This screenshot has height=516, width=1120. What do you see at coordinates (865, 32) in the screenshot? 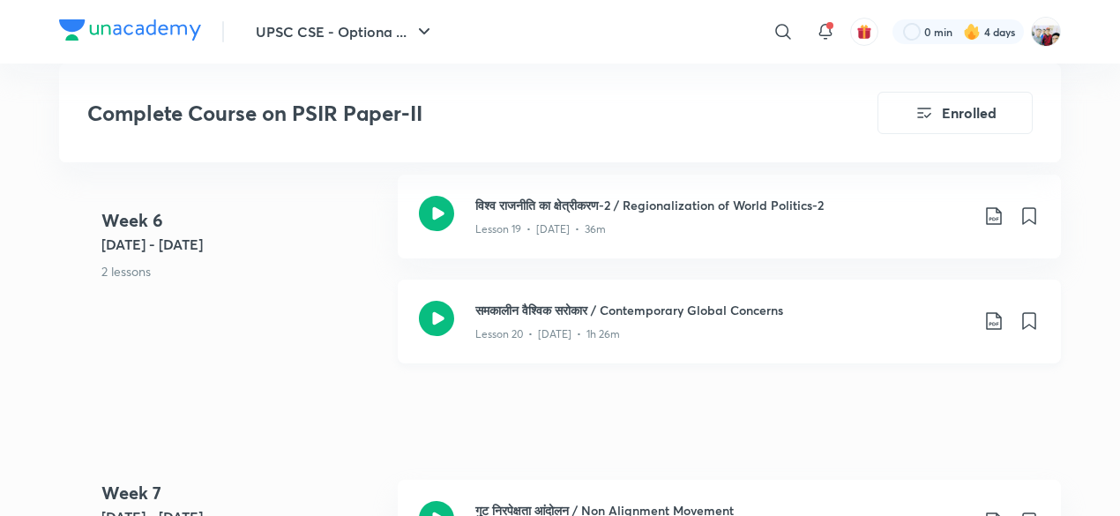
I see `img: avatar` at bounding box center [865, 32].